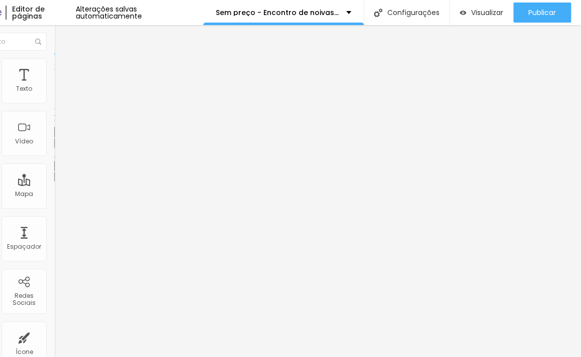 The image size is (581, 357). I want to click on div: Alterações salvas automaticamente, so click(139, 13).